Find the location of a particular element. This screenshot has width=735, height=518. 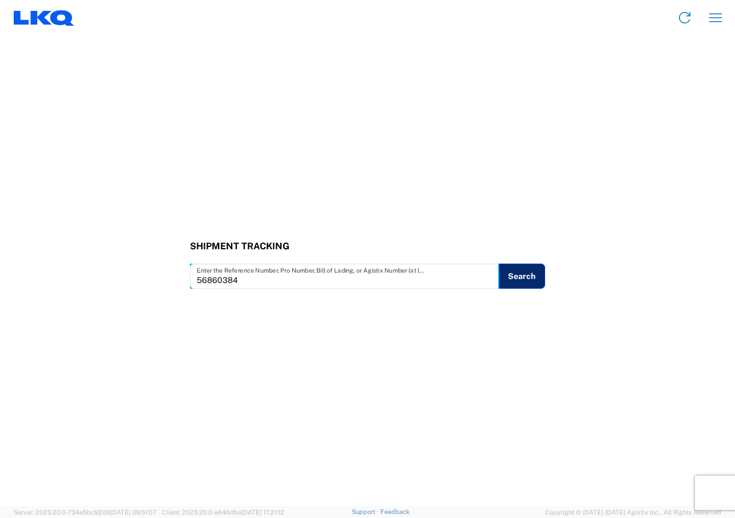

a: Feedback is located at coordinates (395, 512).